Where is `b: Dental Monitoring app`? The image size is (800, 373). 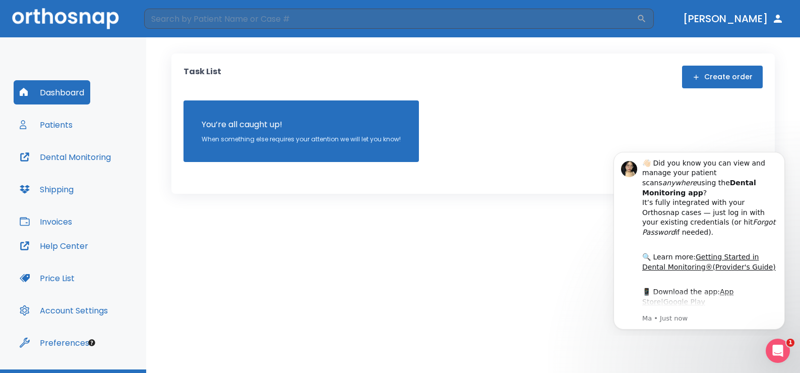
b: Dental Monitoring app is located at coordinates (101, 45).